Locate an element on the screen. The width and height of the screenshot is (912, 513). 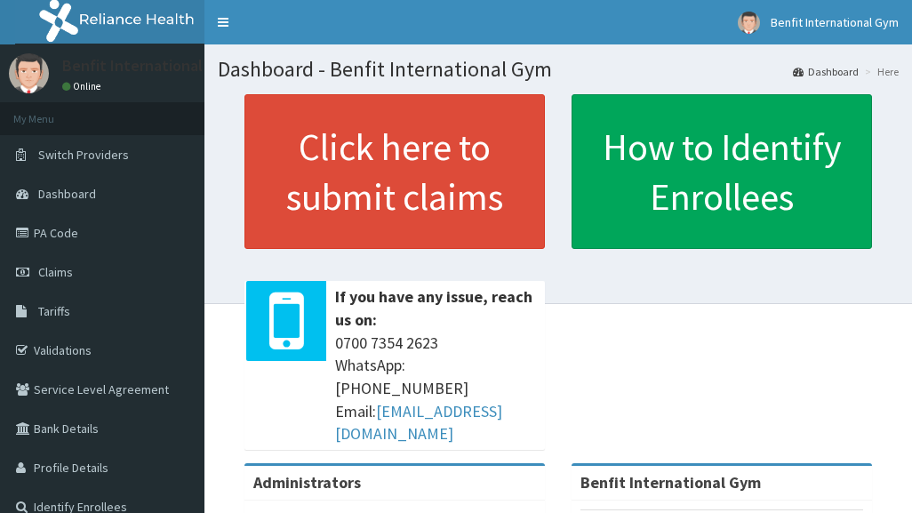
a: Dashboard is located at coordinates (826, 71).